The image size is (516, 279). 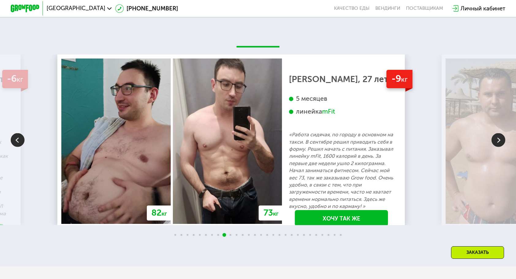 What do you see at coordinates (342, 99) in the screenshot?
I see `div: 5 месяцев` at bounding box center [342, 99].